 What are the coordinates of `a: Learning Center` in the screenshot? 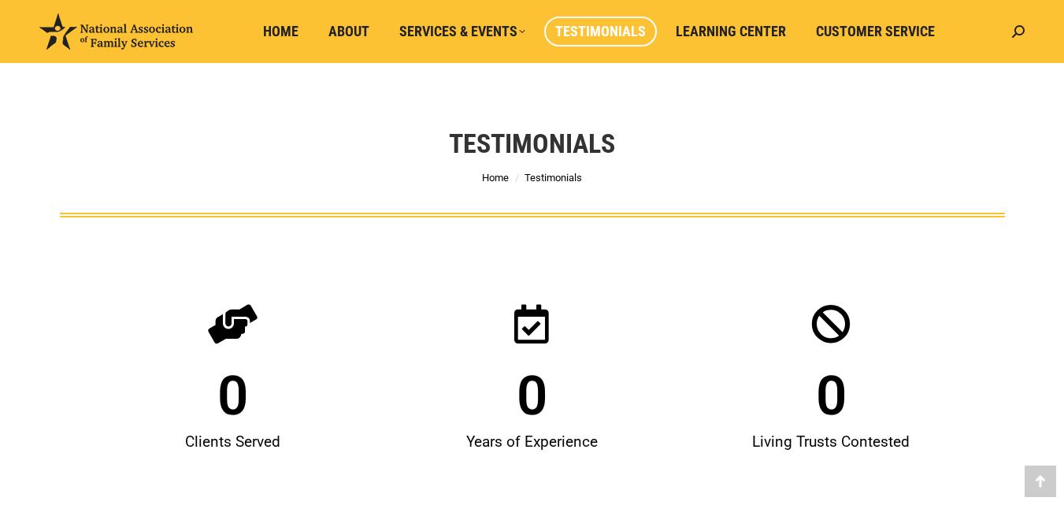 It's located at (731, 32).